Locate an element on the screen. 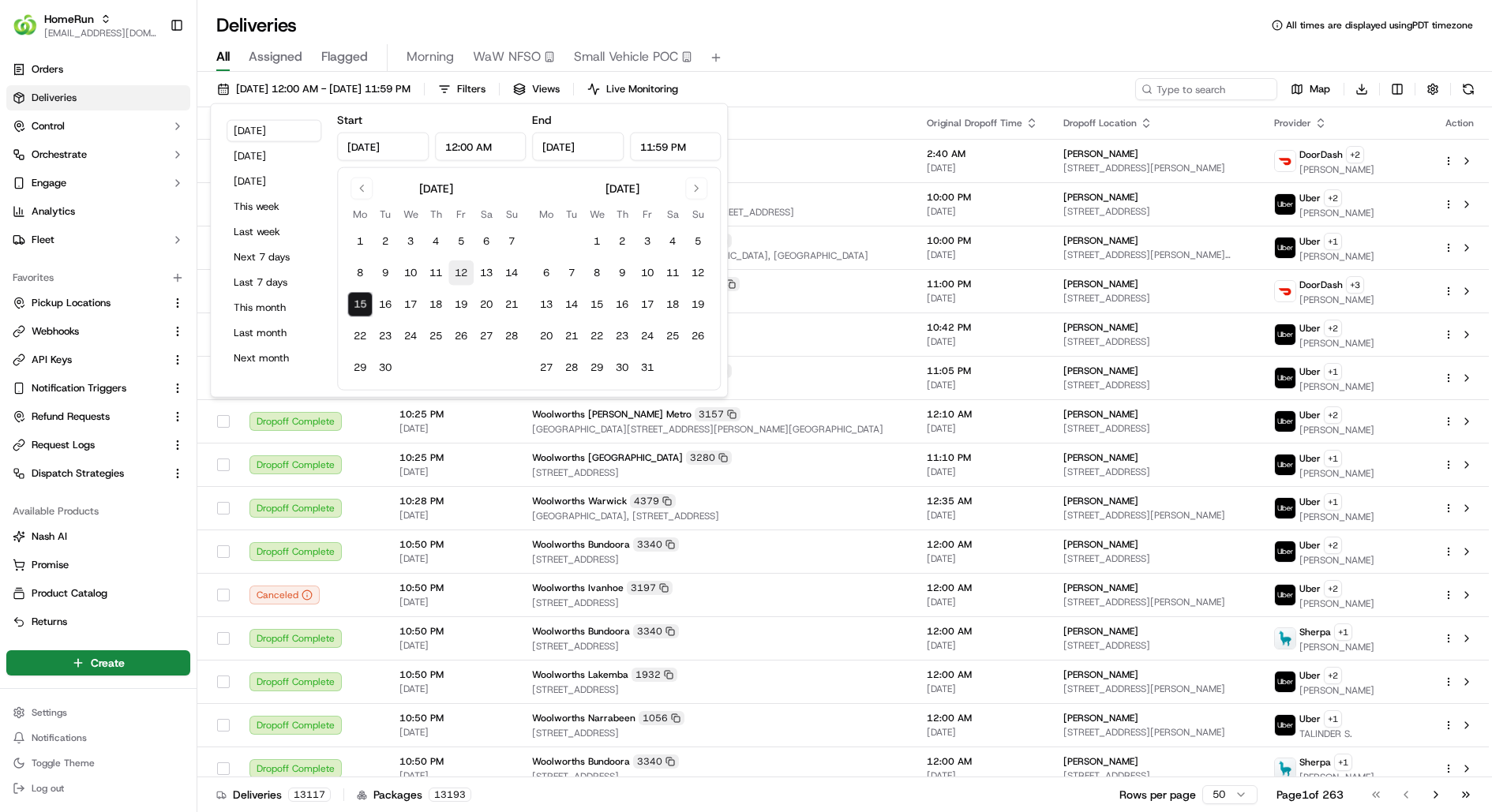  button: 6 is located at coordinates (547, 273).